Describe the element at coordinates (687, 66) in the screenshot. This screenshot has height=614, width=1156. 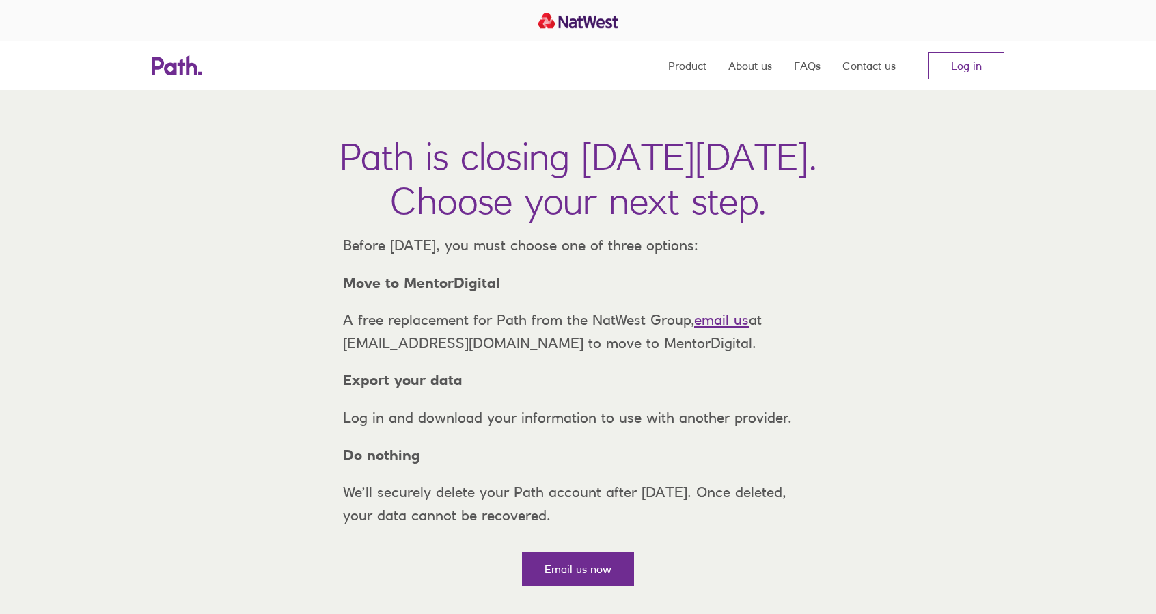
I see `a: Product` at that location.